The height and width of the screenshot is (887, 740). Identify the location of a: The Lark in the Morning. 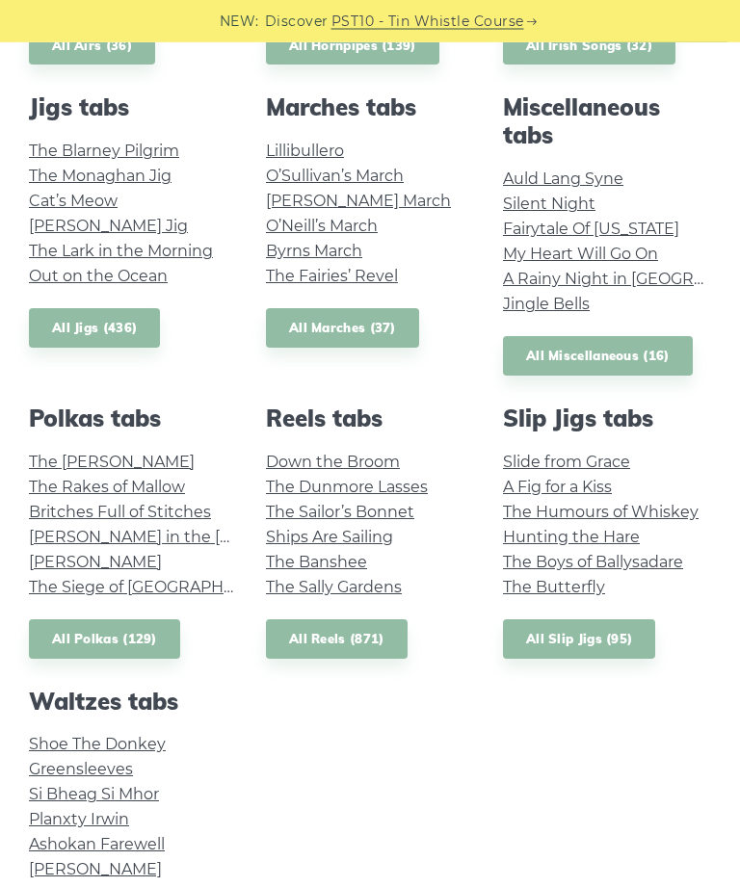
(120, 251).